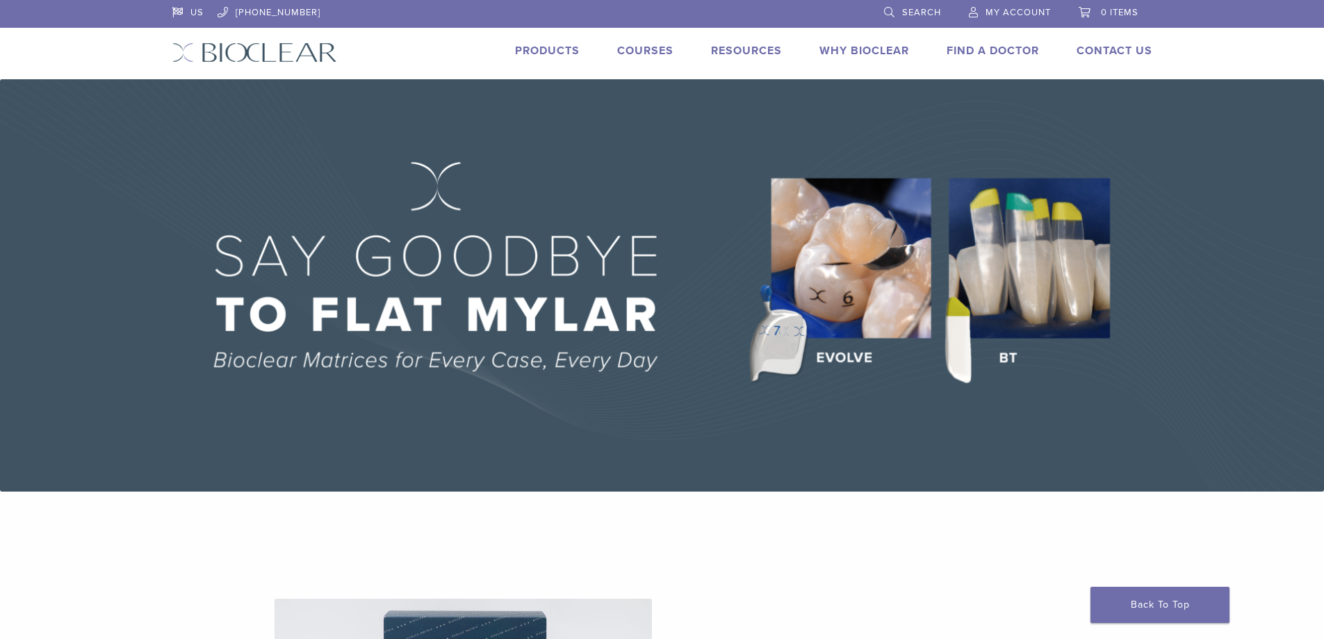 The width and height of the screenshot is (1324, 639). What do you see at coordinates (1114, 51) in the screenshot?
I see `a: Contact Us` at bounding box center [1114, 51].